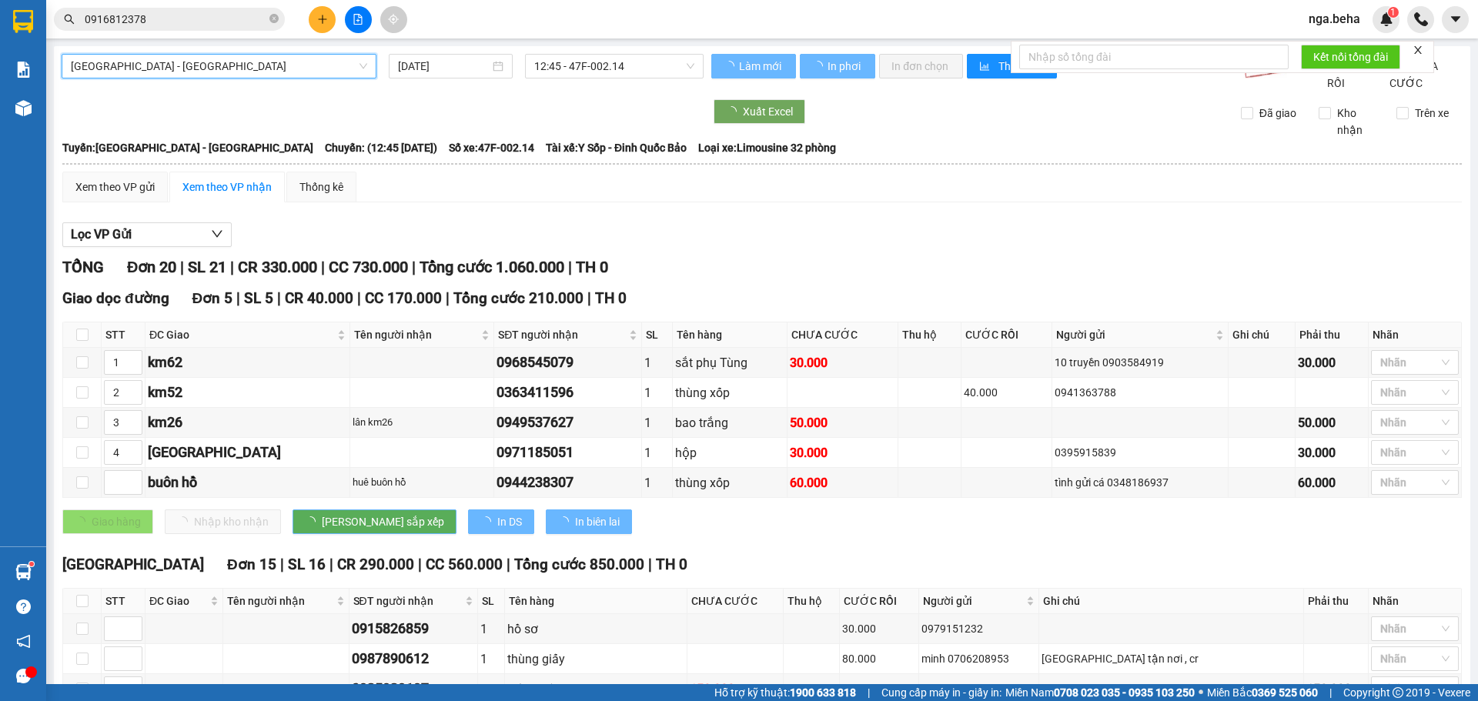  Describe the element at coordinates (1007, 335) in the screenshot. I see `th: CƯỚC RỒI` at that location.